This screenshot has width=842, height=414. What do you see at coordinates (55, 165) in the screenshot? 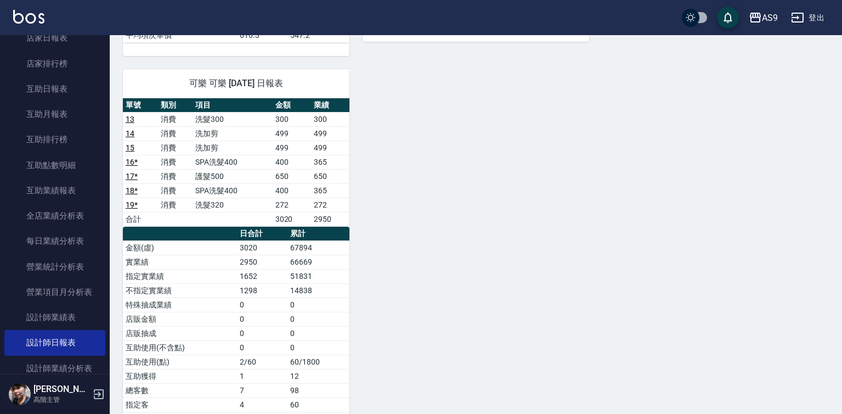
I see `a: 互助點數明細` at bounding box center [55, 165].